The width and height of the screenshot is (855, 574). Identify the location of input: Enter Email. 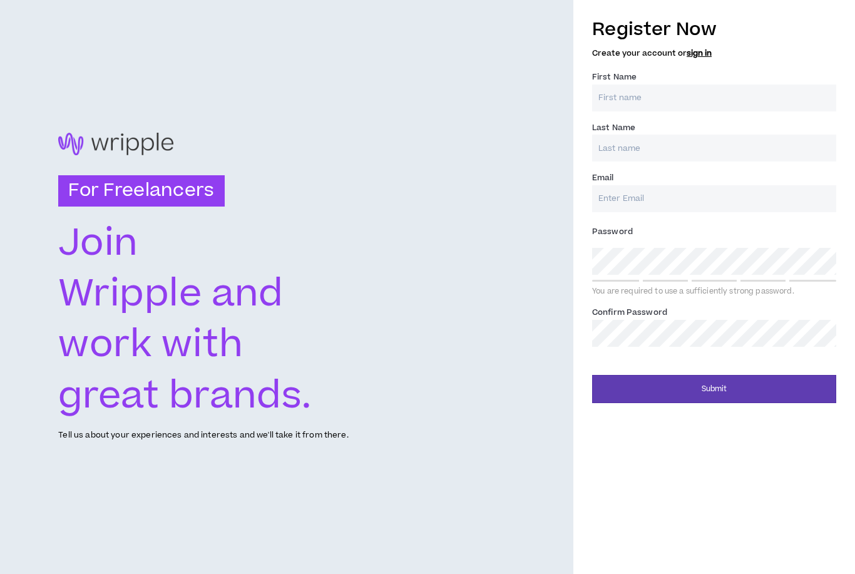
(715, 199).